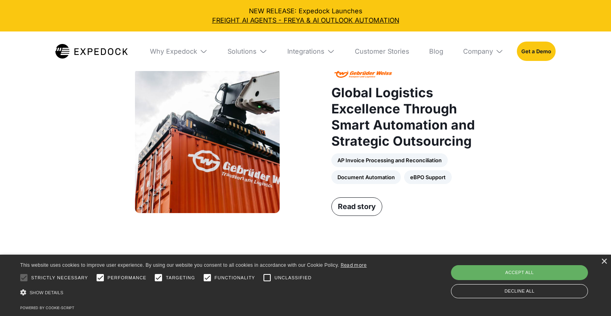 The image size is (611, 316). Describe the element at coordinates (357, 207) in the screenshot. I see `a: Read story` at that location.